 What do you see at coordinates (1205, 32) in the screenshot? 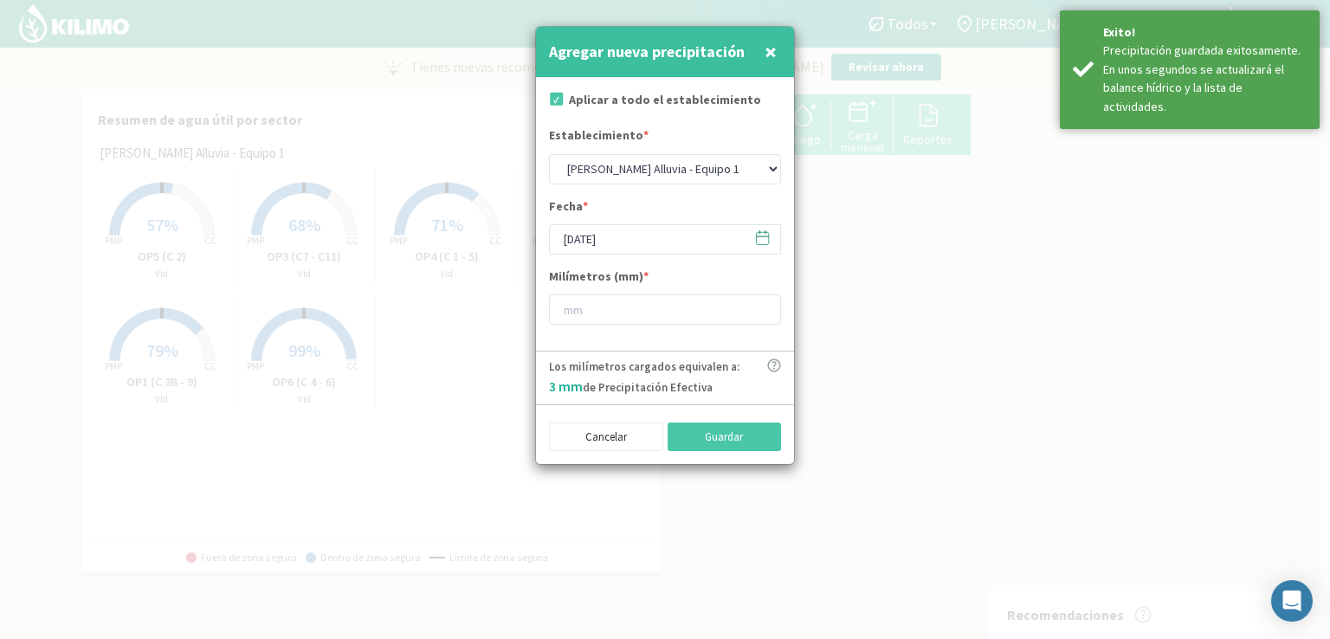
I see `div: Exito!` at bounding box center [1205, 32].